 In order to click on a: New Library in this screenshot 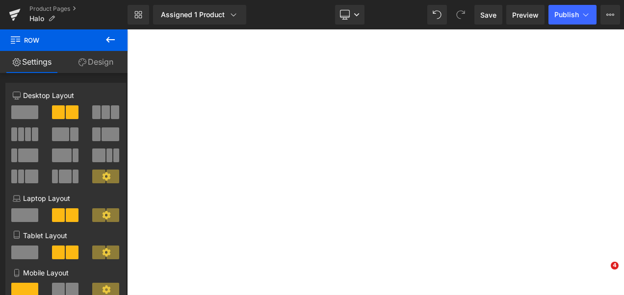, I will do `click(138, 15)`.